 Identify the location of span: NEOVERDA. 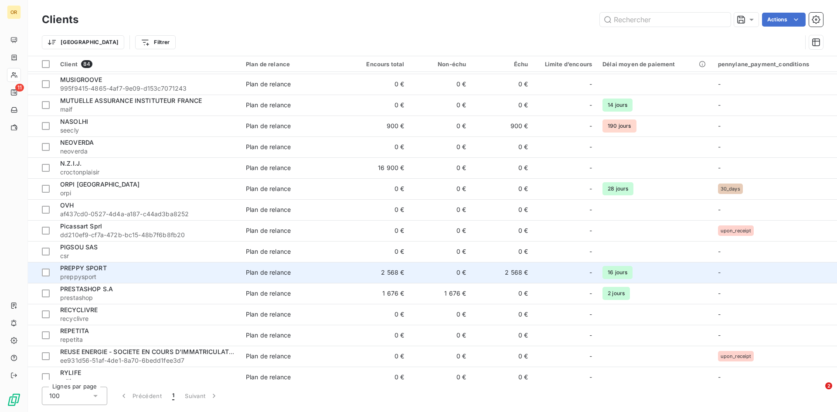
(77, 142).